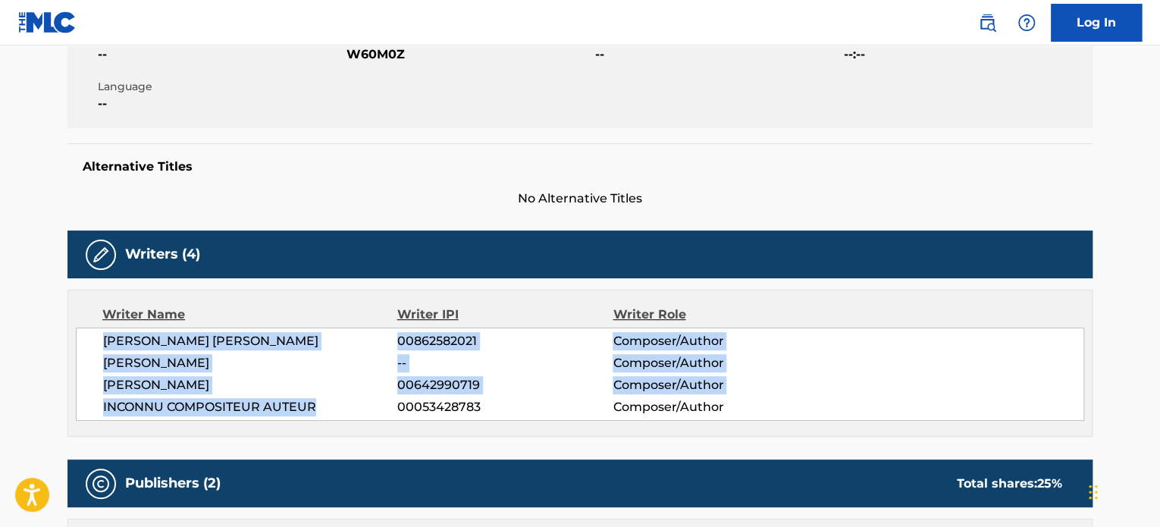 This screenshot has height=527, width=1160. Describe the element at coordinates (249, 315) in the screenshot. I see `div: Writer Name` at that location.